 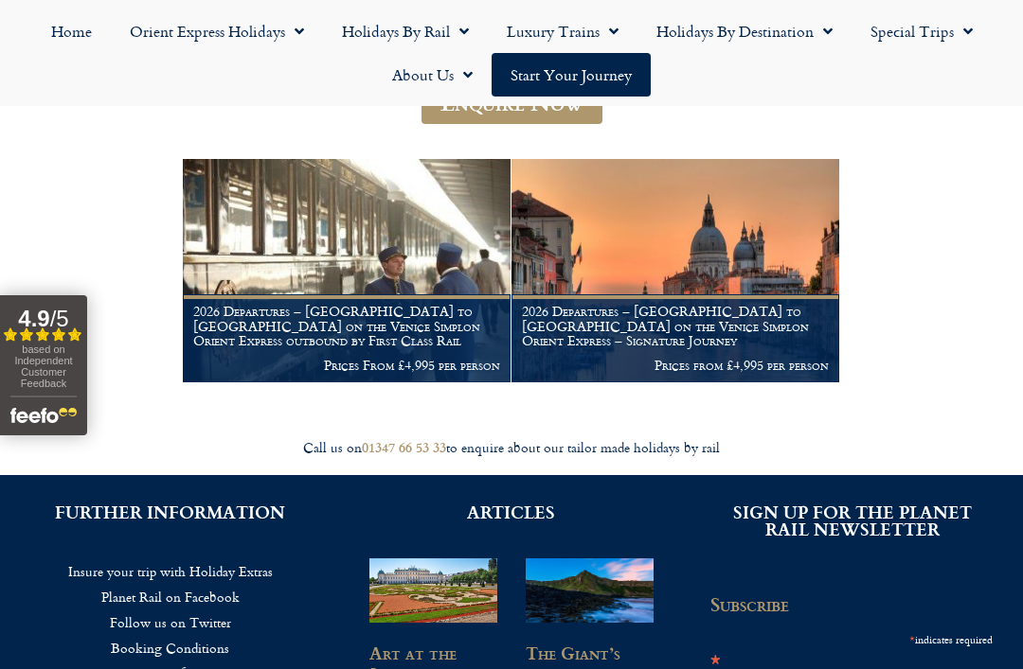 What do you see at coordinates (744, 31) in the screenshot?
I see `a: Holidays by Destination` at bounding box center [744, 31].